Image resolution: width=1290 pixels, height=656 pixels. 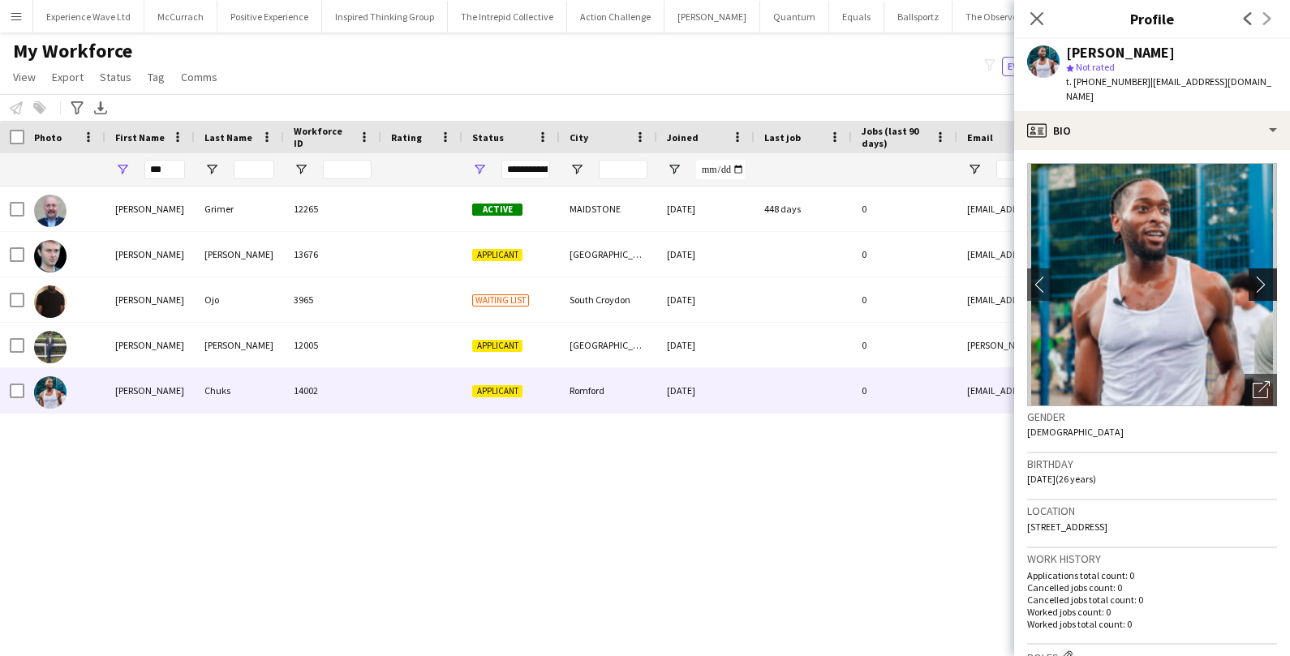 I want to click on span: Last Name, so click(x=228, y=137).